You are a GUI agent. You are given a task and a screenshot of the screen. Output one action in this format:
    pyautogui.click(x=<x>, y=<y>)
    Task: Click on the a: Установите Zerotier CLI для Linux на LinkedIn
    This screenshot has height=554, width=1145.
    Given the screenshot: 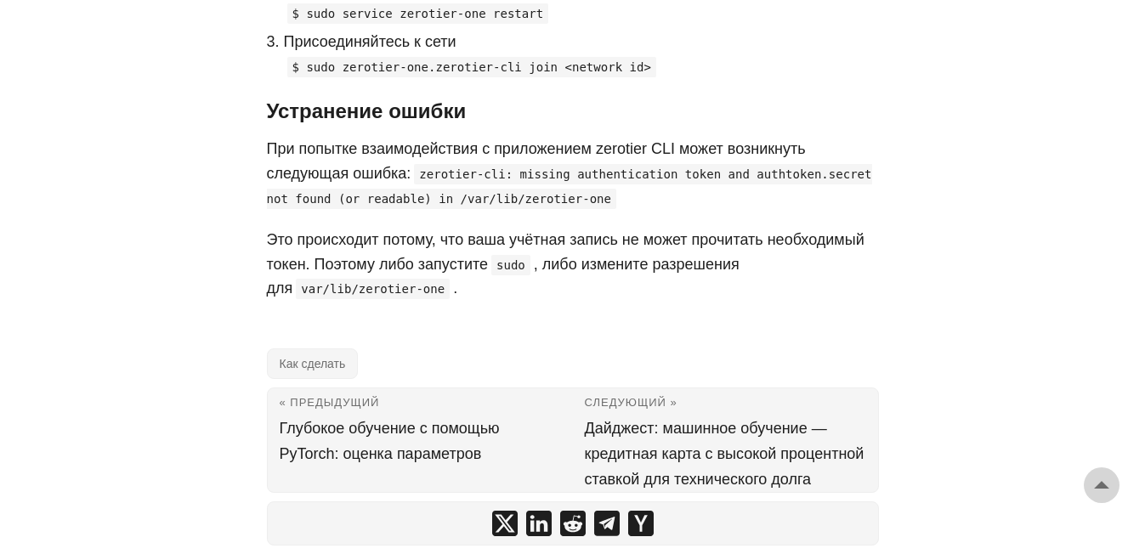 What is the action you would take?
    pyautogui.click(x=539, y=524)
    